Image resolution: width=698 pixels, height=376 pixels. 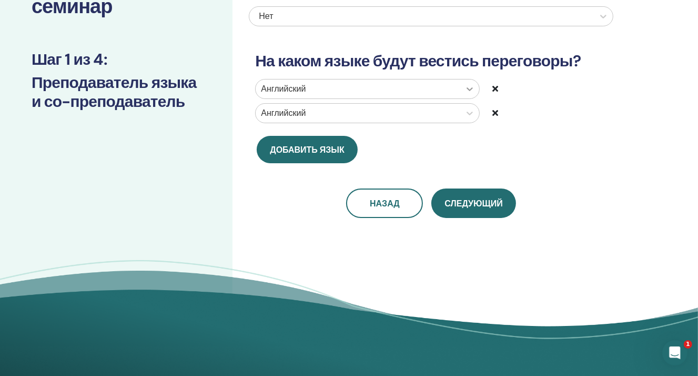 What do you see at coordinates (307, 149) in the screenshot?
I see `button: Добавить язык` at bounding box center [307, 149].